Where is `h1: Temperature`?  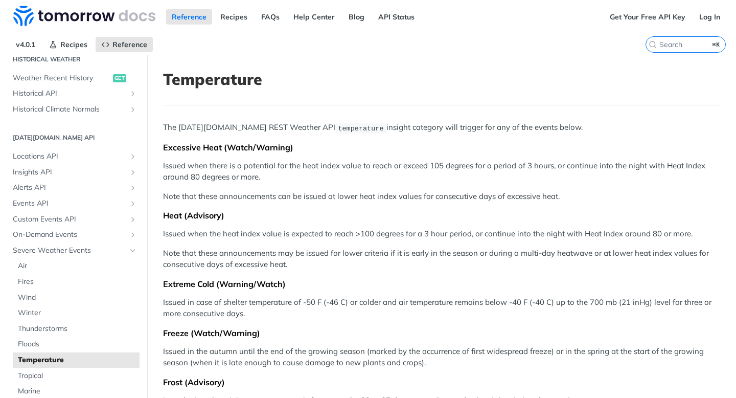 h1: Temperature is located at coordinates (442, 79).